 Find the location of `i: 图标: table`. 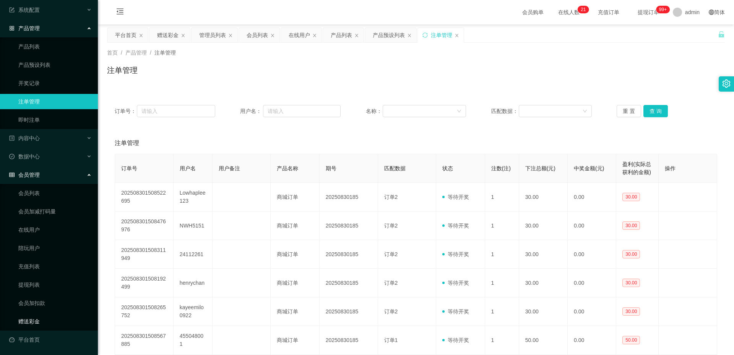

i: 图标: table is located at coordinates (12, 175).